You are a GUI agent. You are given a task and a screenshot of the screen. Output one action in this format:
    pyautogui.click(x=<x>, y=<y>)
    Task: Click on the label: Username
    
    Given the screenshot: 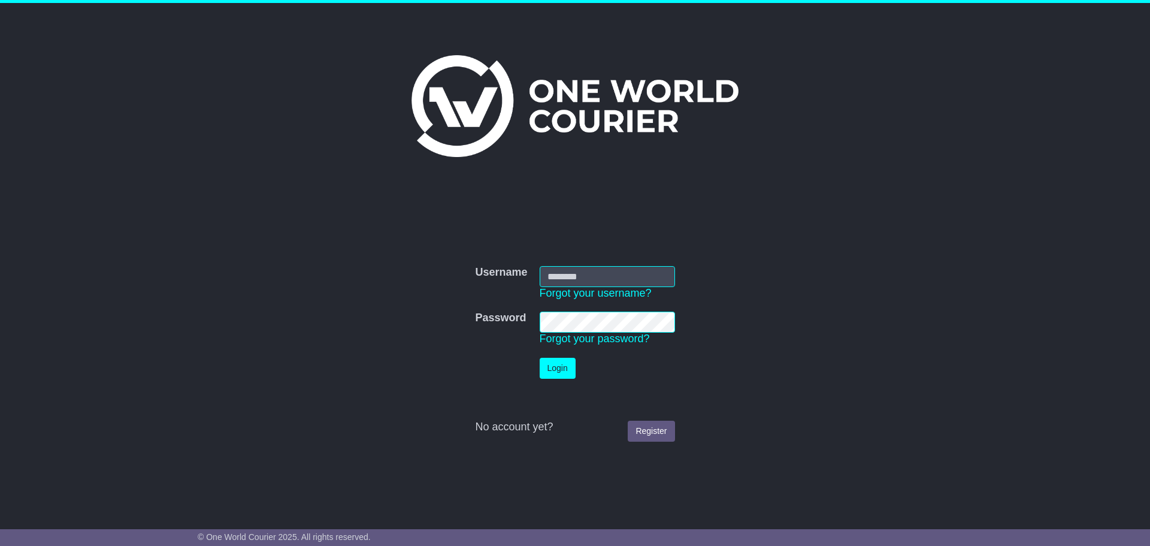 What is the action you would take?
    pyautogui.click(x=501, y=272)
    